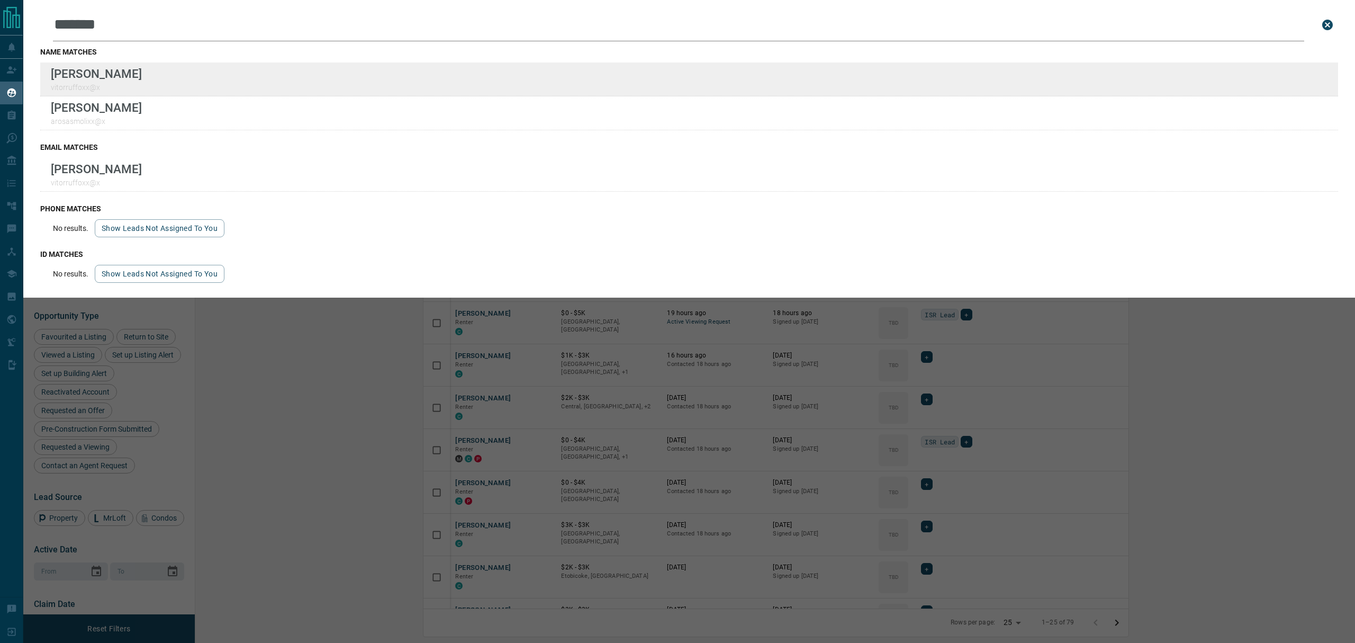 The image size is (1355, 643). Describe the element at coordinates (96, 121) in the screenshot. I see `p: arosasmolixx@x` at that location.